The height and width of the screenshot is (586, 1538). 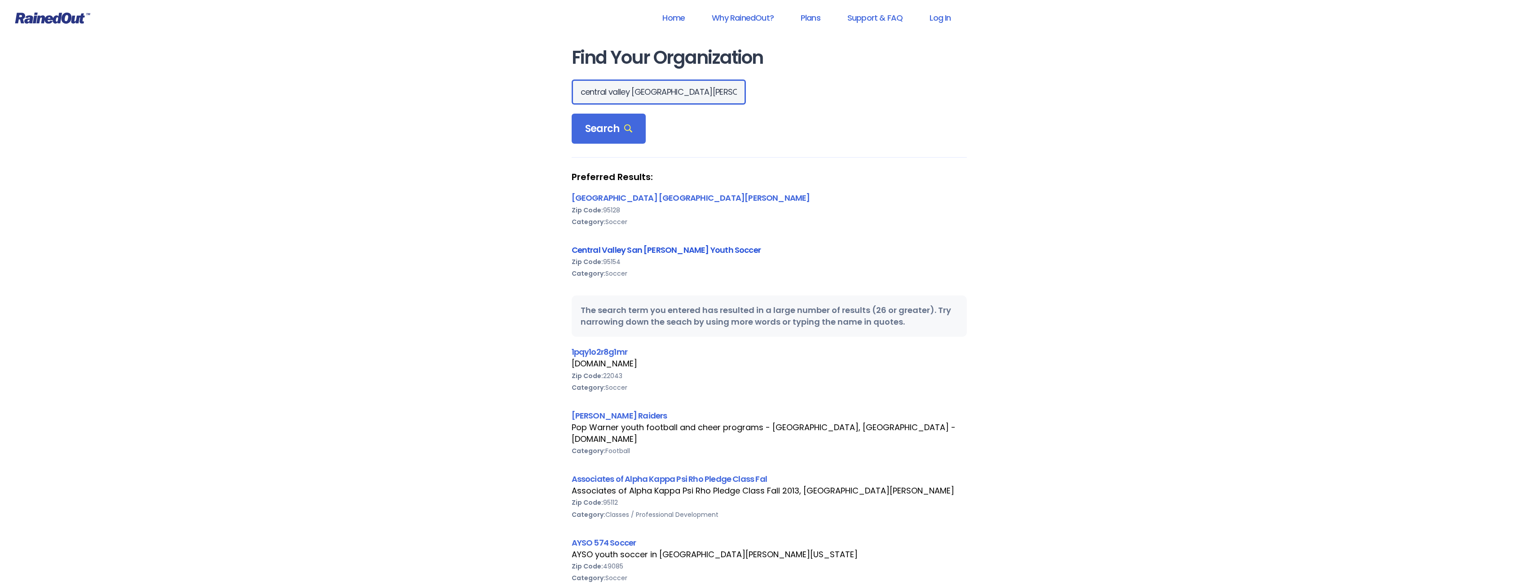 What do you see at coordinates (769, 451) in the screenshot?
I see `div: Football` at bounding box center [769, 451].